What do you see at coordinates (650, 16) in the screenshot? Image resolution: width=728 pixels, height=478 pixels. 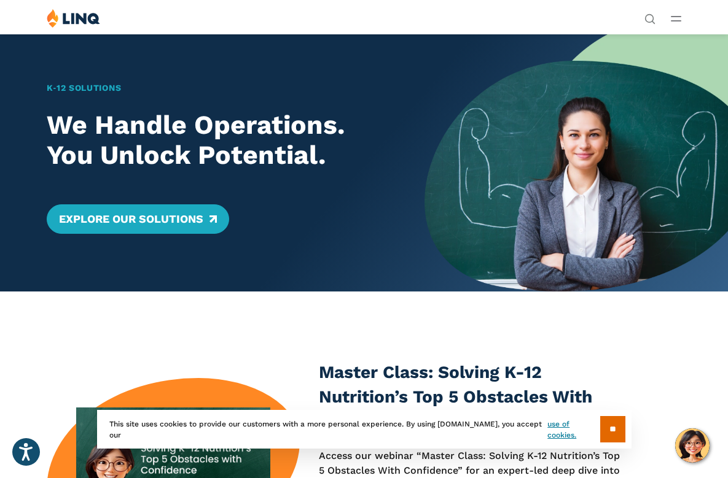 I see `nav: Utility Navigation` at bounding box center [650, 16].